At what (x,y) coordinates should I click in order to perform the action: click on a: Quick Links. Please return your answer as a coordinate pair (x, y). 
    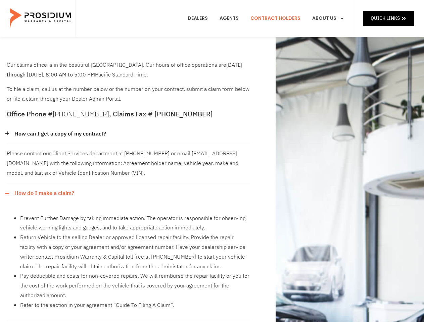
    Looking at the image, I should click on (388, 18).